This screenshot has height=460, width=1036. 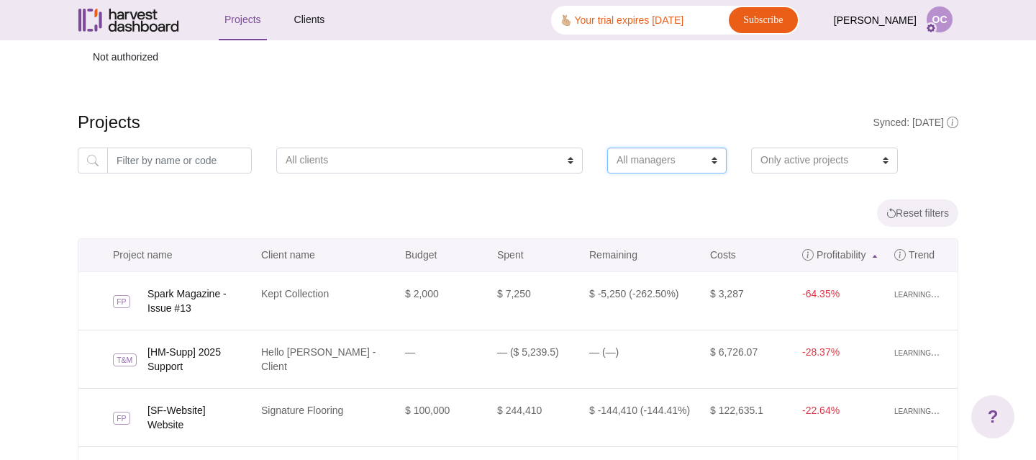 What do you see at coordinates (442, 417) in the screenshot?
I see `td: $ 100,000` at bounding box center [442, 417].